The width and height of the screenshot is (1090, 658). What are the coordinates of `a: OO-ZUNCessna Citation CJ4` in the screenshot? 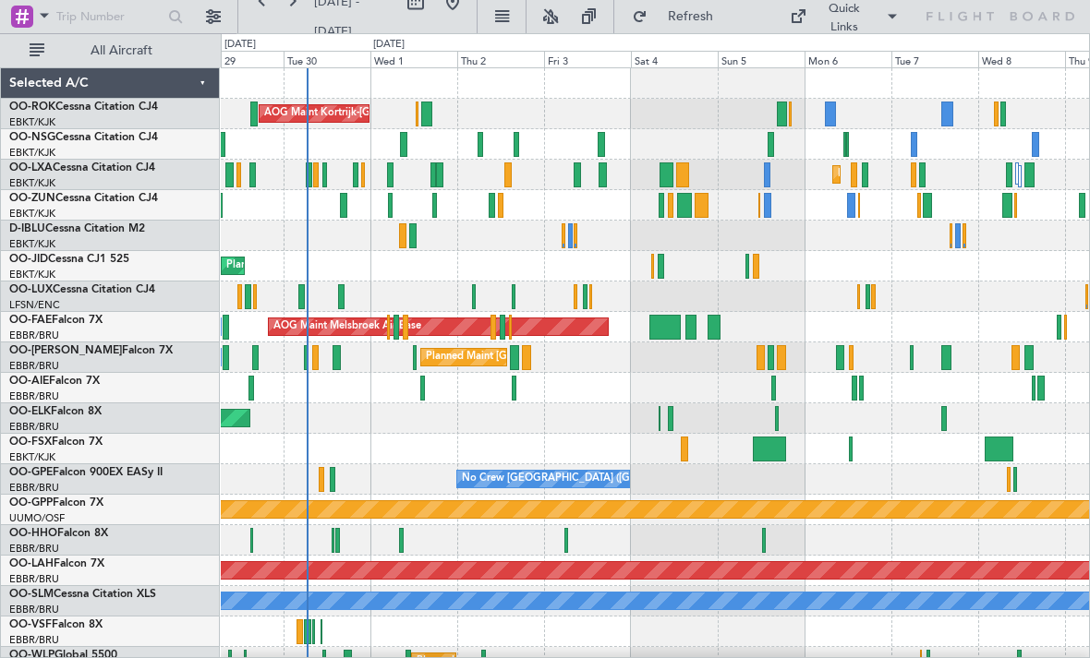 It's located at (83, 199).